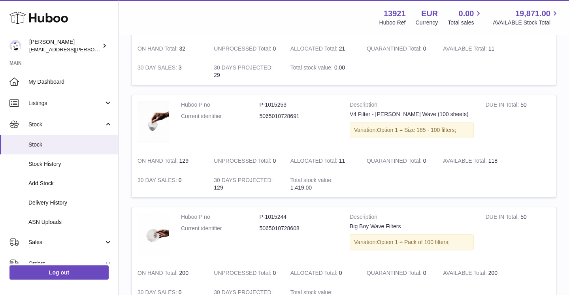 The image size is (569, 295). I want to click on span: Orders, so click(66, 264).